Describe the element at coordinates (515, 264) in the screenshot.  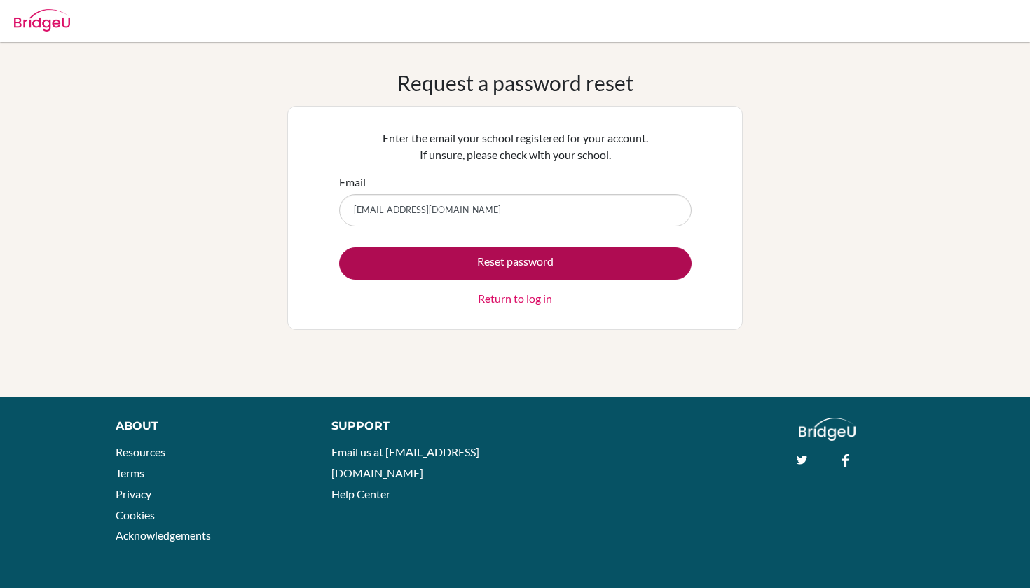
I see `button: Reset password` at that location.